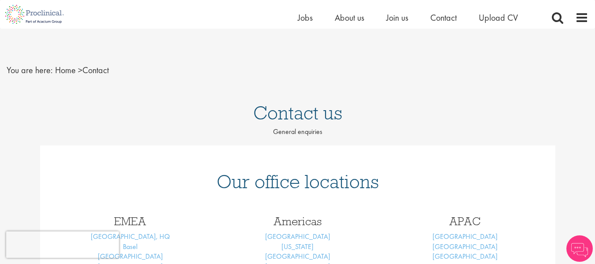 The width and height of the screenshot is (595, 264). I want to click on a: Join us, so click(398, 18).